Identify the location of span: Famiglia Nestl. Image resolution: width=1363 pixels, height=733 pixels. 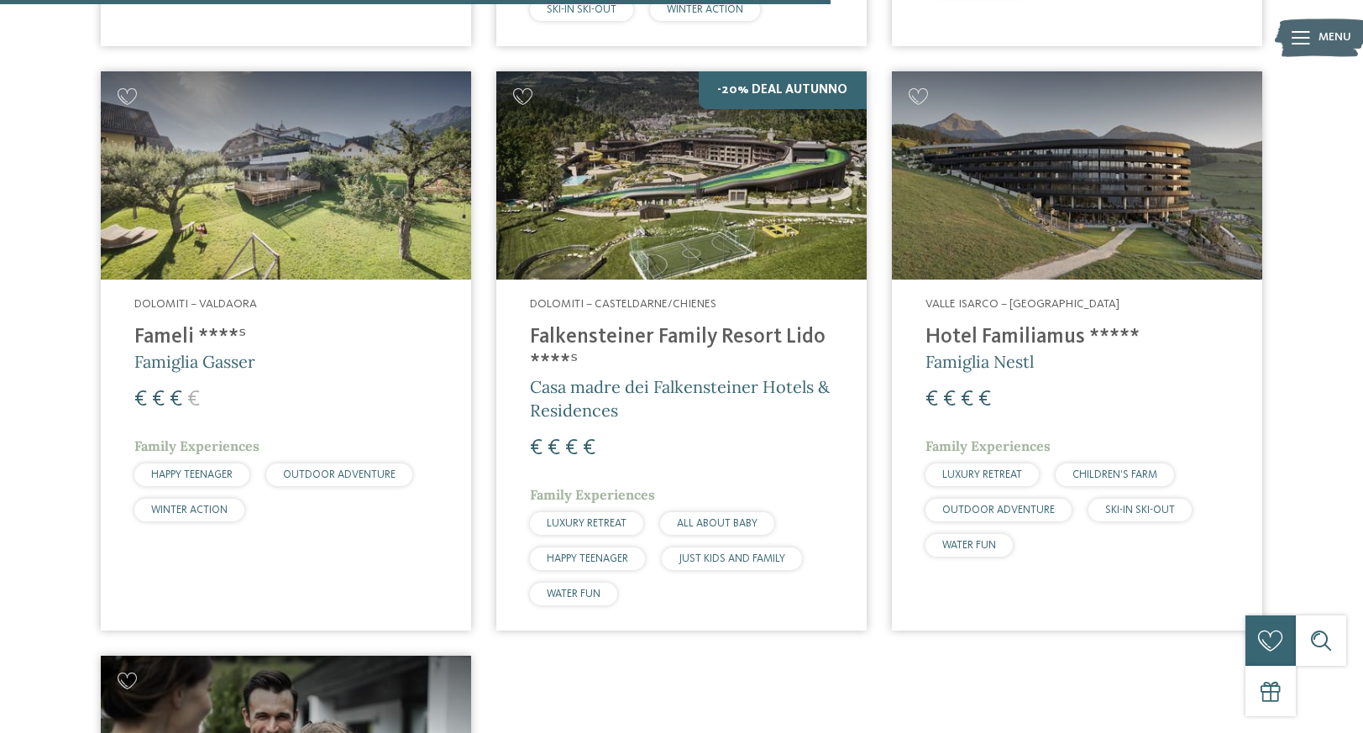
(979, 361).